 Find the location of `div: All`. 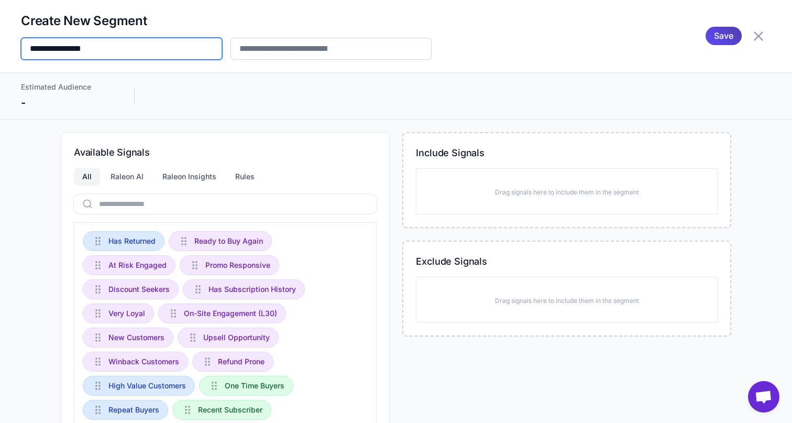

div: All is located at coordinates (87, 177).